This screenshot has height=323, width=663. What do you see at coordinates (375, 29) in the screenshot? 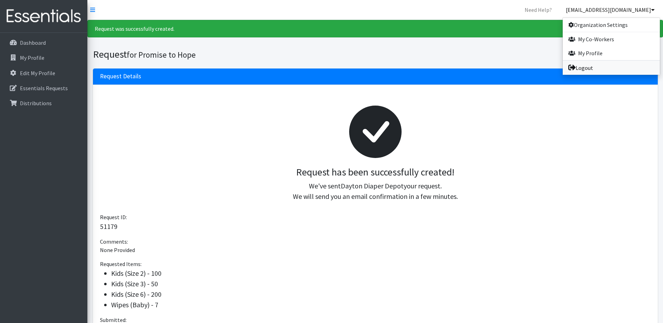
I see `div: Request was successfully created.` at bounding box center [375, 29].